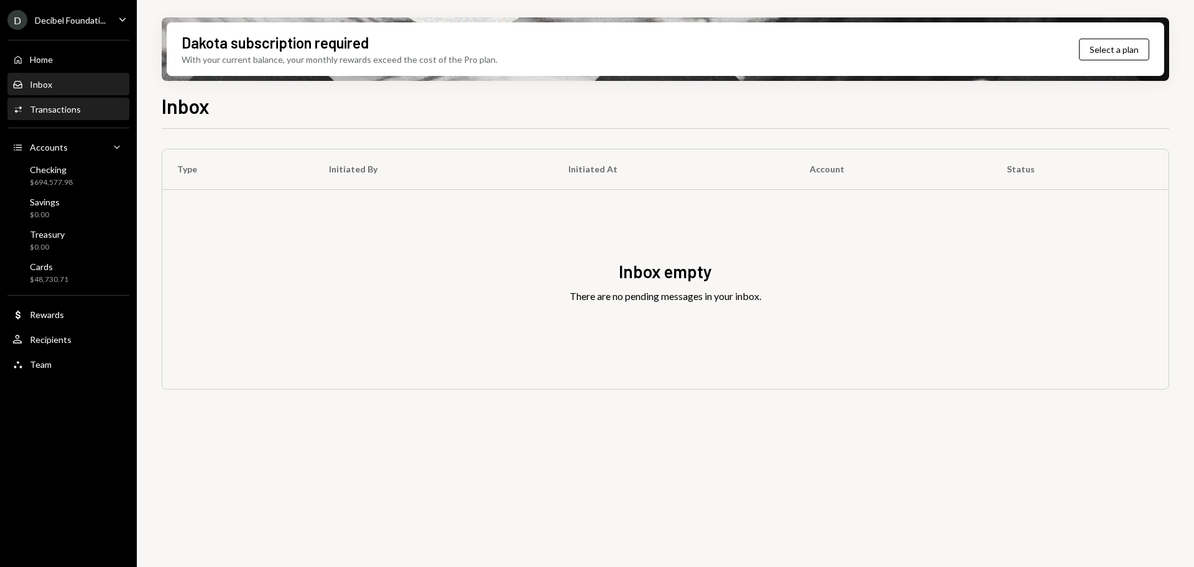  I want to click on button: Select a plan, so click(1114, 49).